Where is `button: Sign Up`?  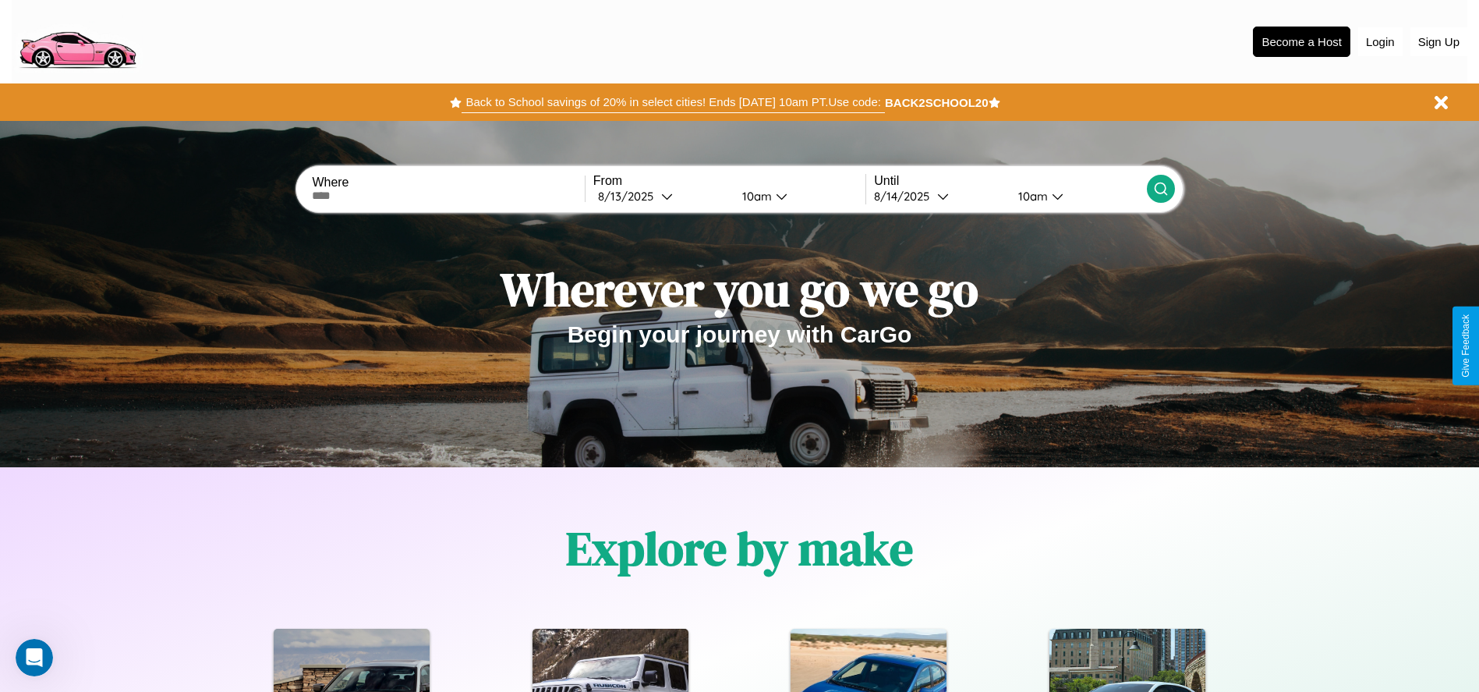
button: Sign Up is located at coordinates (1438, 41).